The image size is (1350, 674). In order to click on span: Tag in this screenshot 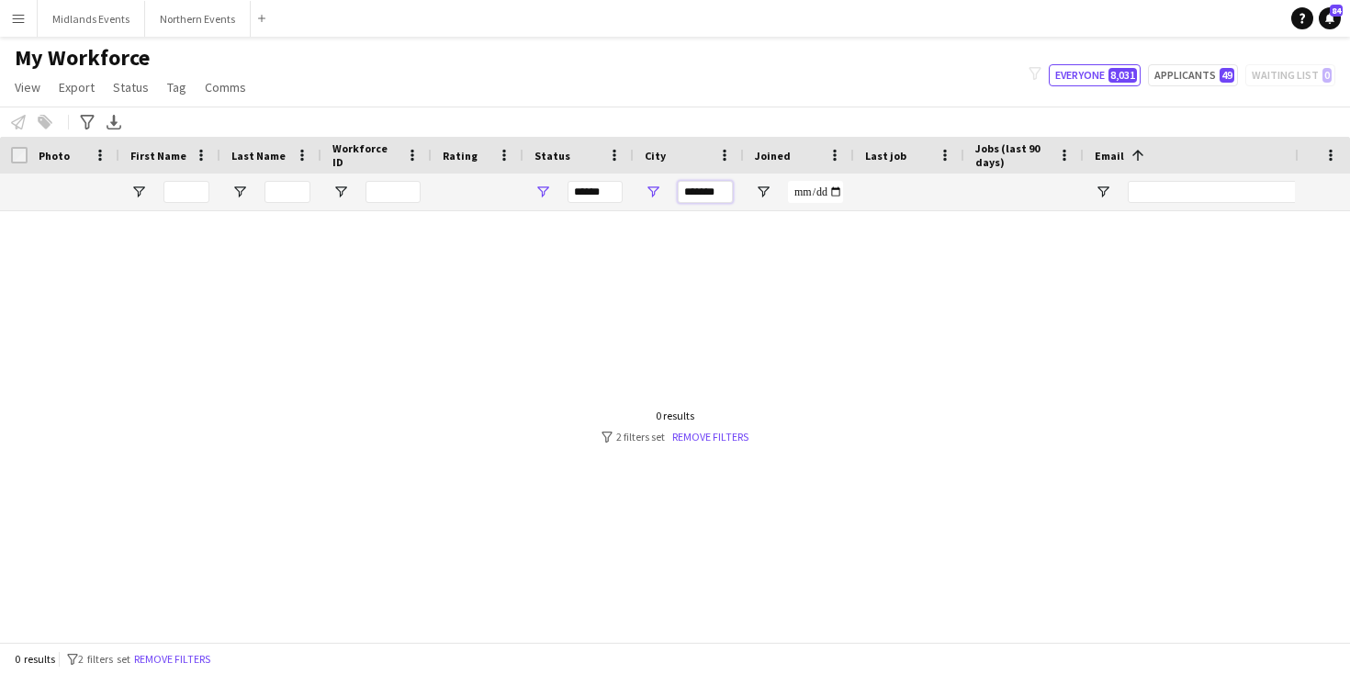, I will do `click(176, 87)`.